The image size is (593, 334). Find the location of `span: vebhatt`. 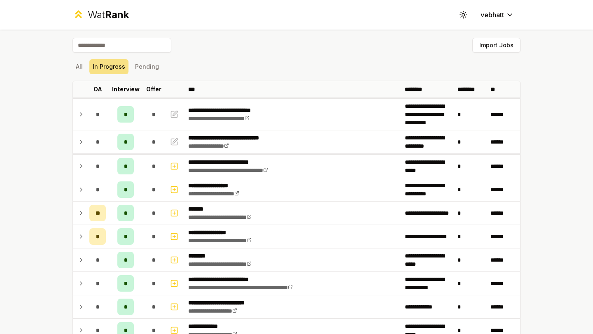

span: vebhatt is located at coordinates (492, 15).